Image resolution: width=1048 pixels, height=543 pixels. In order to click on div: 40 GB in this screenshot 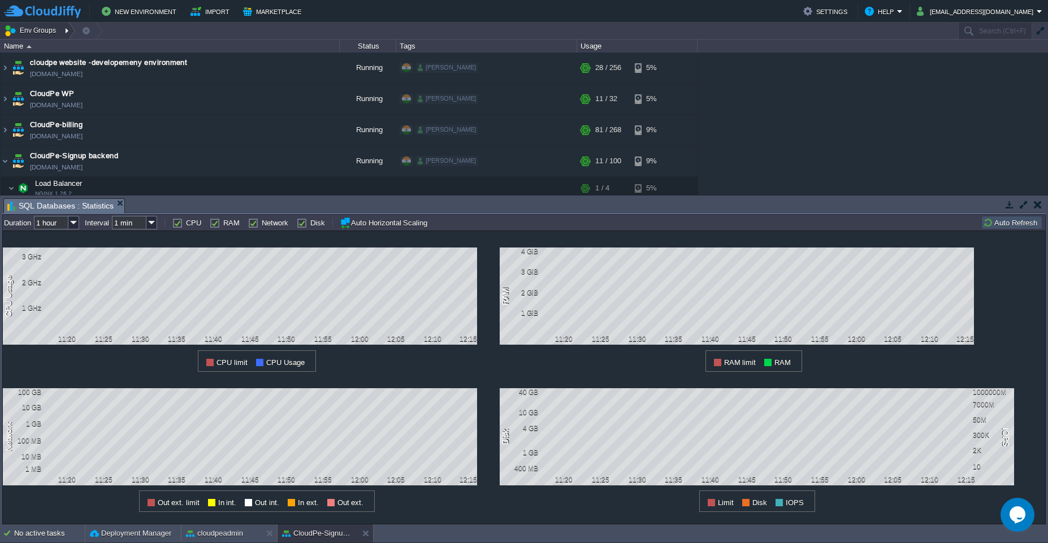, I will do `click(520, 392)`.